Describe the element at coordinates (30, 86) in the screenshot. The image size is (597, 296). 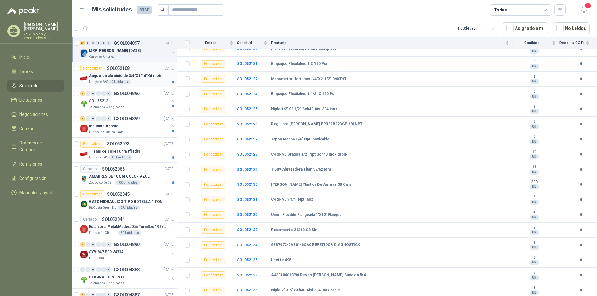
I see `span: Solicitudes` at that location.